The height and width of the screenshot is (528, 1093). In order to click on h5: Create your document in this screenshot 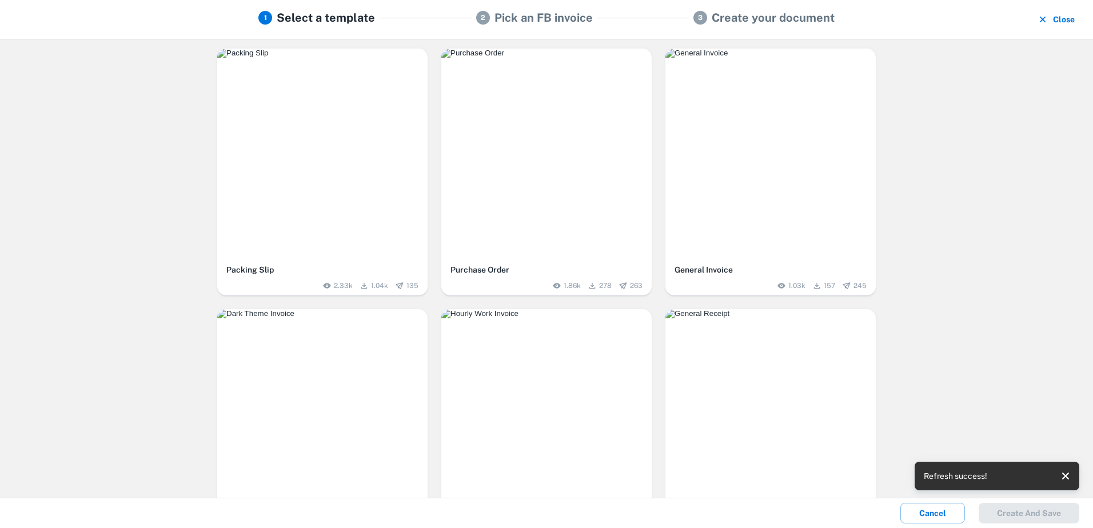, I will do `click(773, 18)`.